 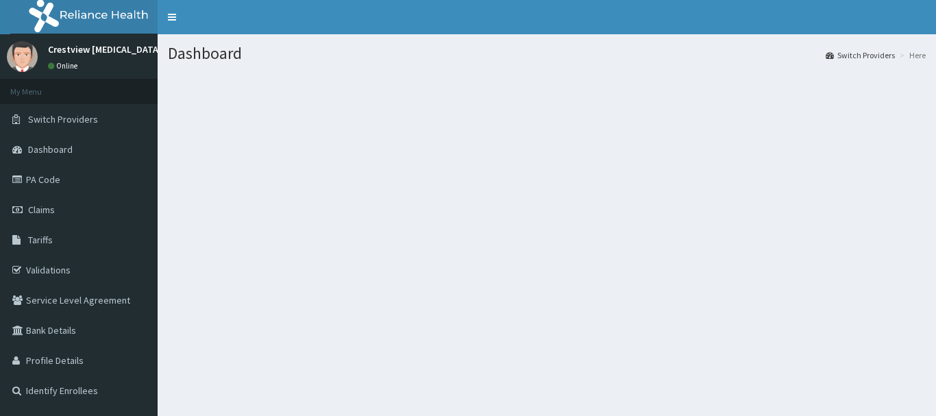 I want to click on a: Online, so click(x=64, y=66).